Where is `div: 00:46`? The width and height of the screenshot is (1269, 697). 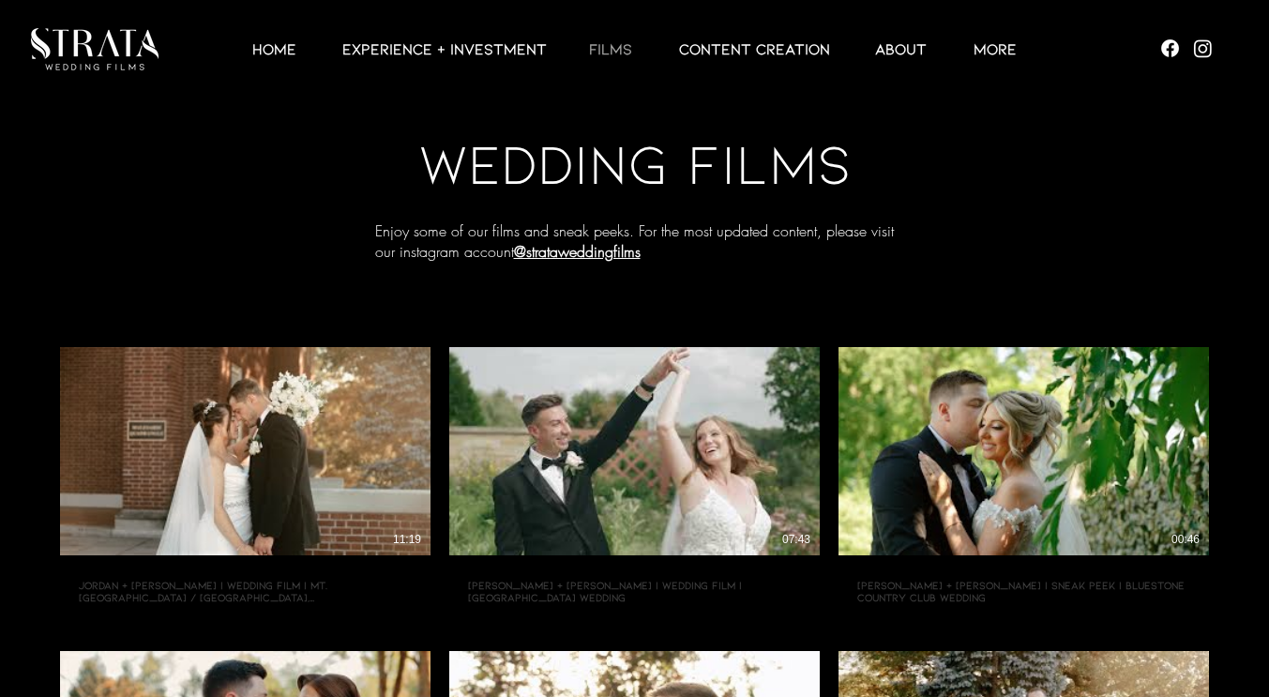
div: 00:46 is located at coordinates (1186, 539).